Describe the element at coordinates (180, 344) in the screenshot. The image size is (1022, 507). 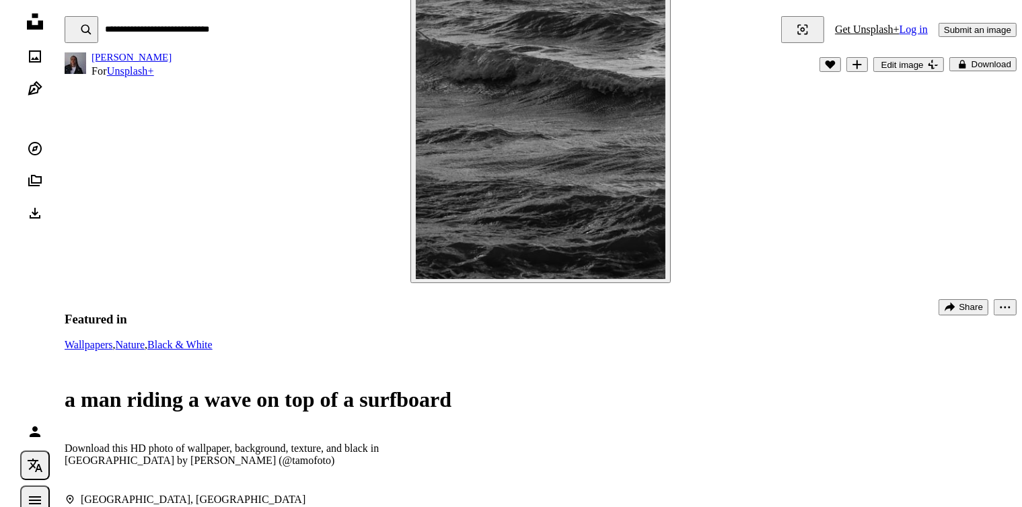
I see `a: Black & White` at that location.